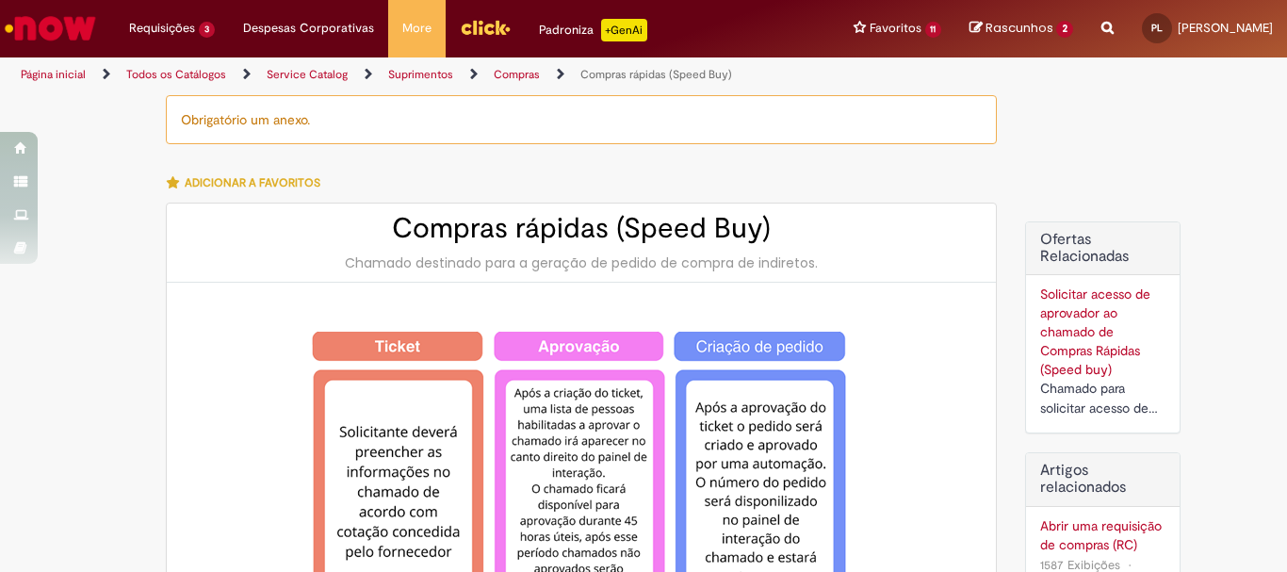  Describe the element at coordinates (206, 29) in the screenshot. I see `span: 3` at that location.